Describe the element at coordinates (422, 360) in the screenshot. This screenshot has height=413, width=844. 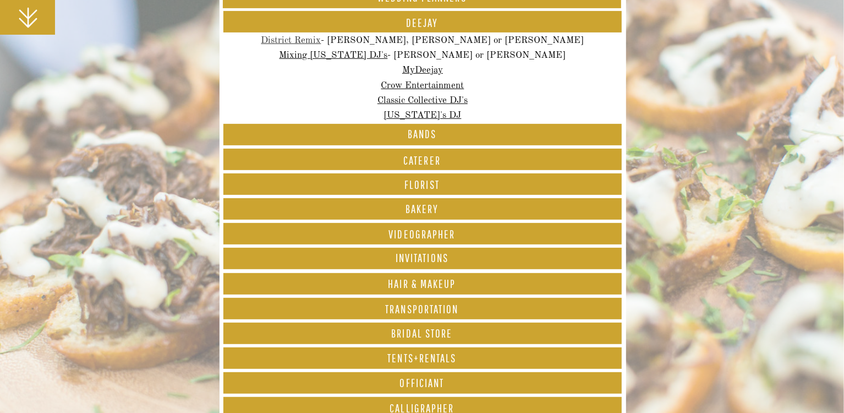
I see `a: Tents+rentals` at that location.